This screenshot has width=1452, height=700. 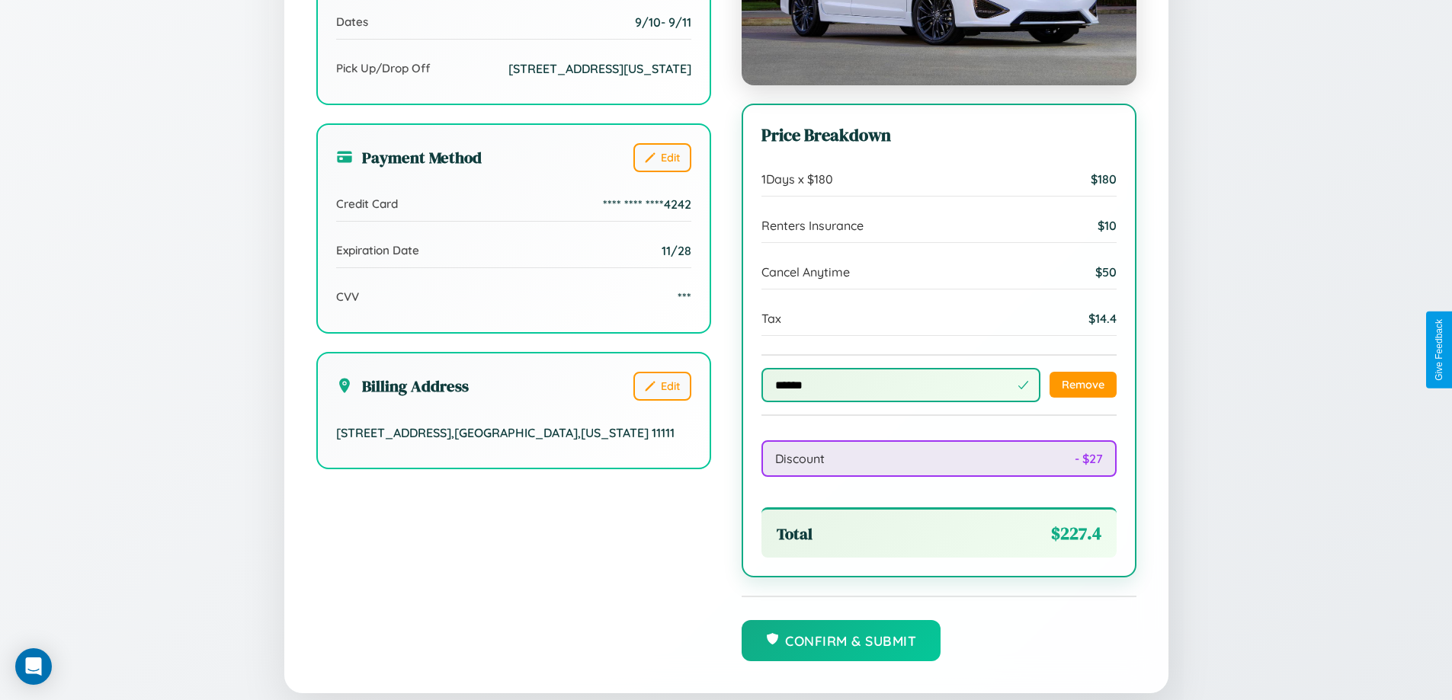 What do you see at coordinates (939, 135) in the screenshot?
I see `h3: Price Breakdown` at bounding box center [939, 135].